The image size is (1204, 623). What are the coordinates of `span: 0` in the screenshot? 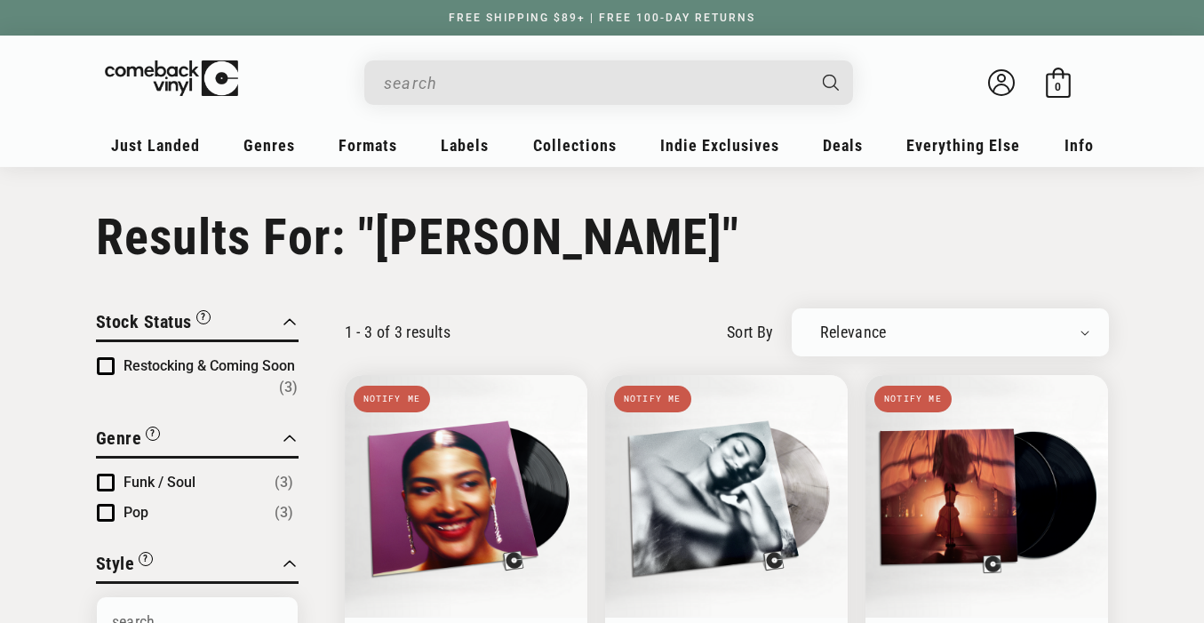 It's located at (1057, 86).